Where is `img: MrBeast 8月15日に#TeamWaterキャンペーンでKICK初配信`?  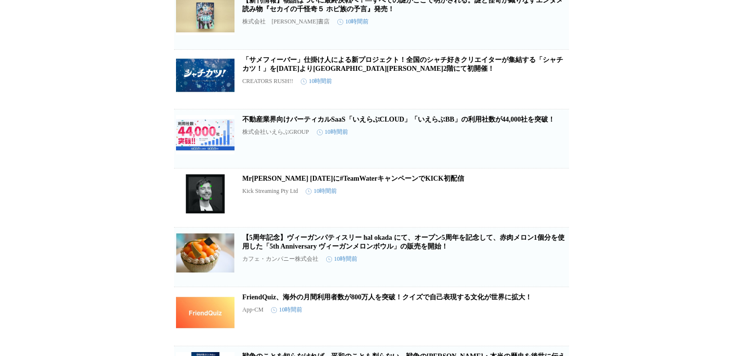 img: MrBeast 8月15日に#TeamWaterキャンペーンでKICK初配信 is located at coordinates (205, 194).